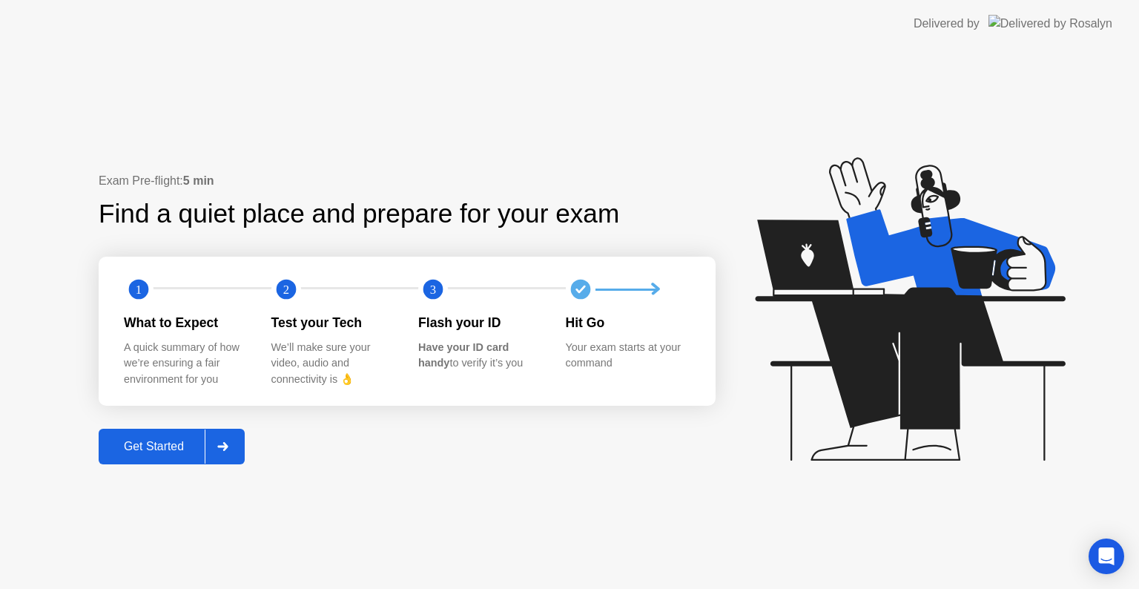  What do you see at coordinates (480, 323) in the screenshot?
I see `div: Flash your ID` at bounding box center [480, 323].